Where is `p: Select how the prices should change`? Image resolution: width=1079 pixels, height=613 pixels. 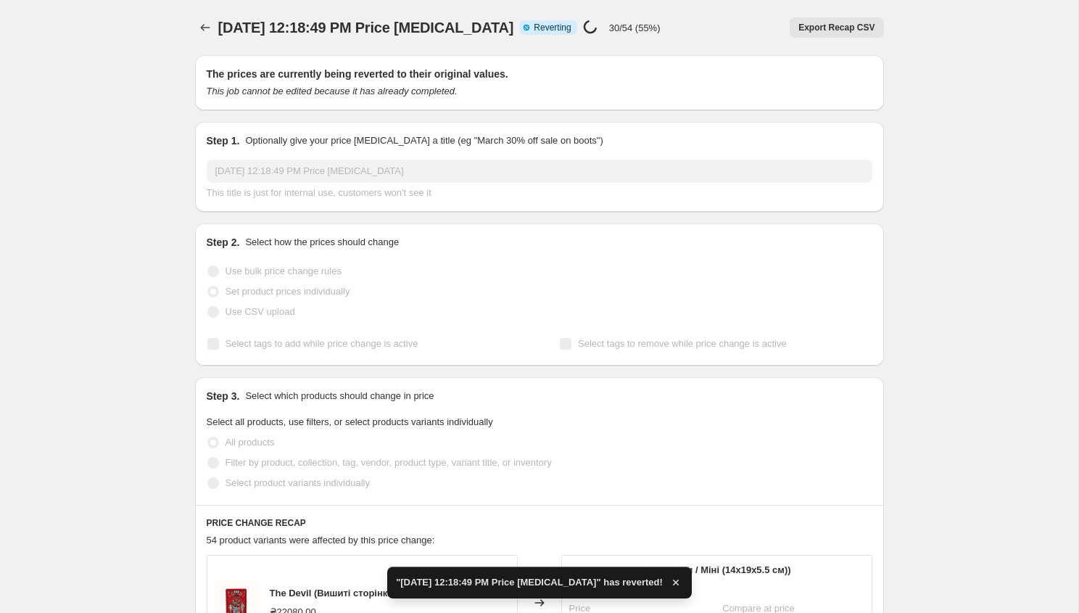
p: Select how the prices should change is located at coordinates (322, 242).